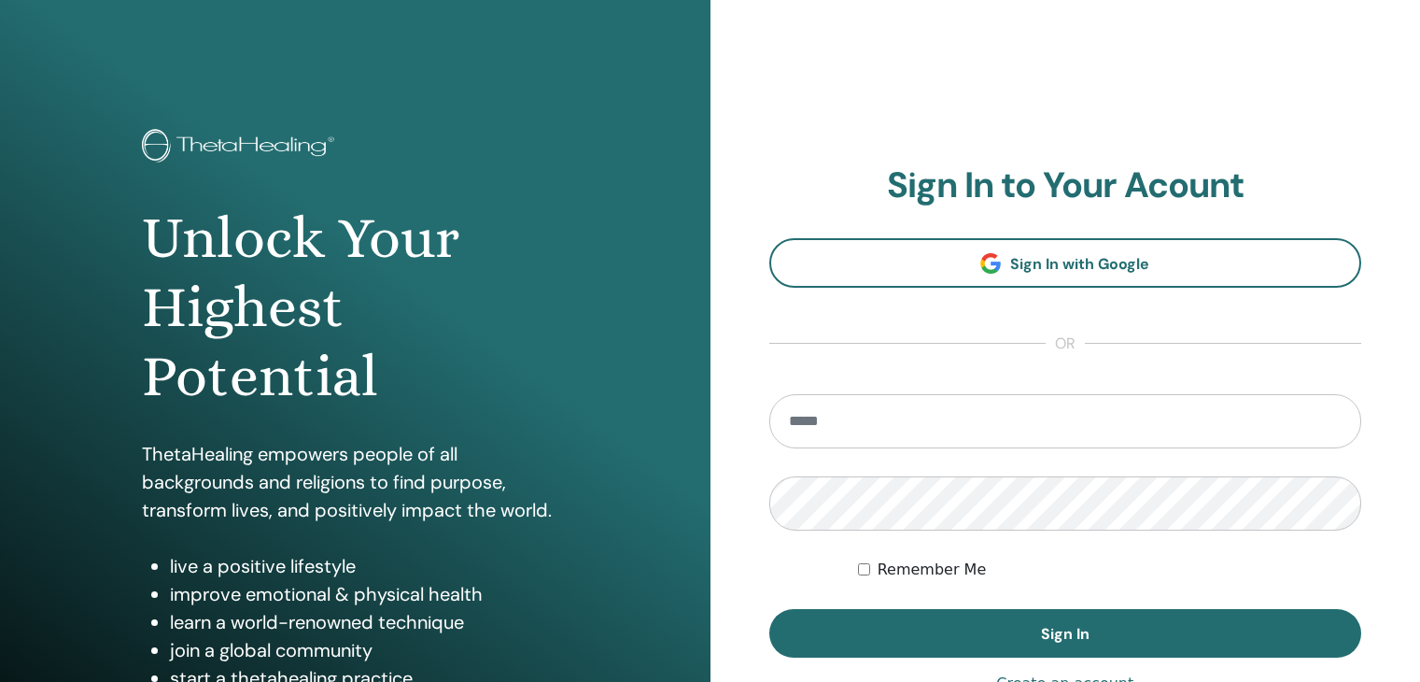 The height and width of the screenshot is (682, 1420). I want to click on button: Sign In, so click(1066, 633).